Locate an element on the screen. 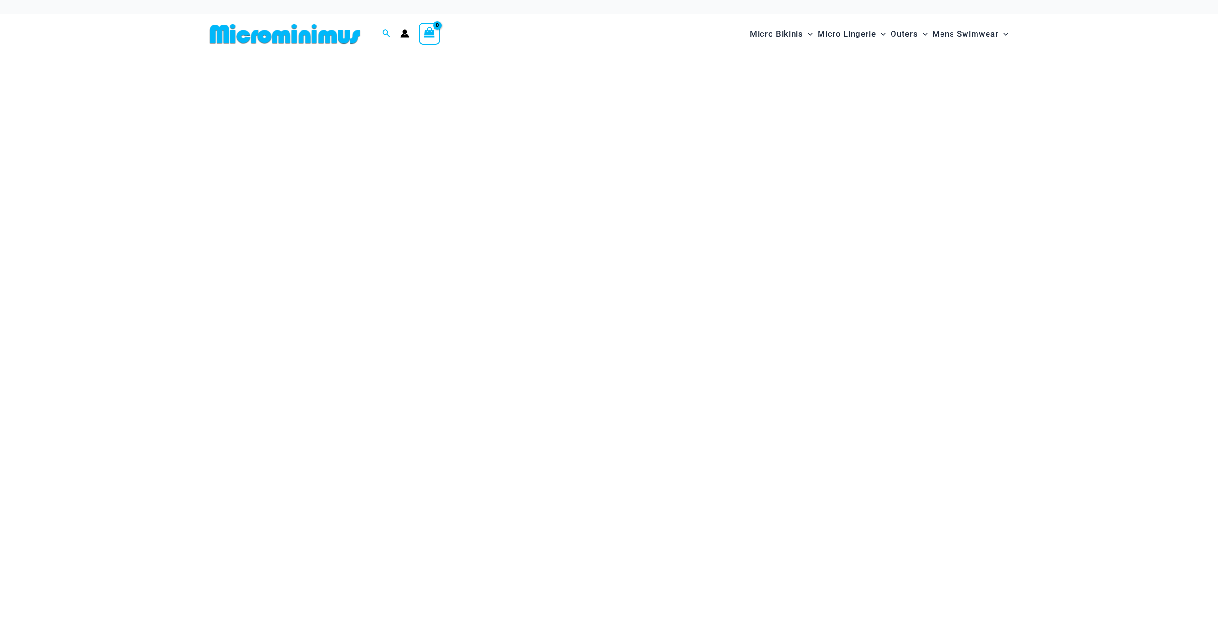  a: OutersMenu ToggleMenu Toggle is located at coordinates (909, 34).